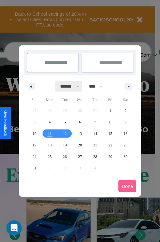  What do you see at coordinates (34, 145) in the screenshot?
I see `button: 17` at bounding box center [34, 145].